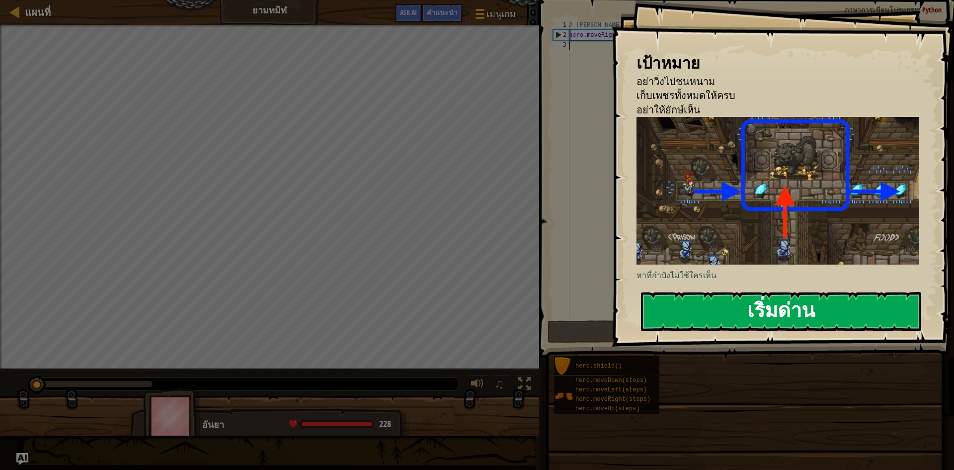 The height and width of the screenshot is (470, 954). I want to click on span: เก็บเพชรทั้งหมดให้ครบ, so click(686, 95).